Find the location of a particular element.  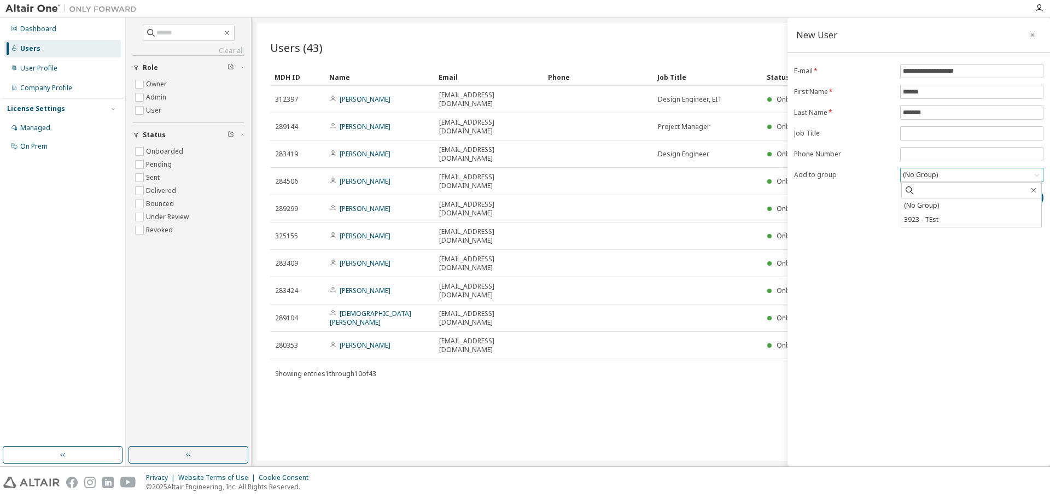

label: Bounced is located at coordinates (161, 204).